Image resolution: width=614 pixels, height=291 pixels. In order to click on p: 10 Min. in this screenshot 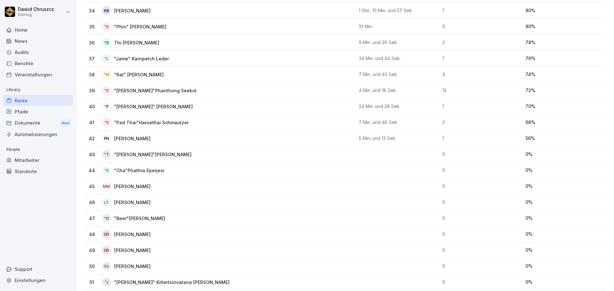, I will do `click(398, 27)`.